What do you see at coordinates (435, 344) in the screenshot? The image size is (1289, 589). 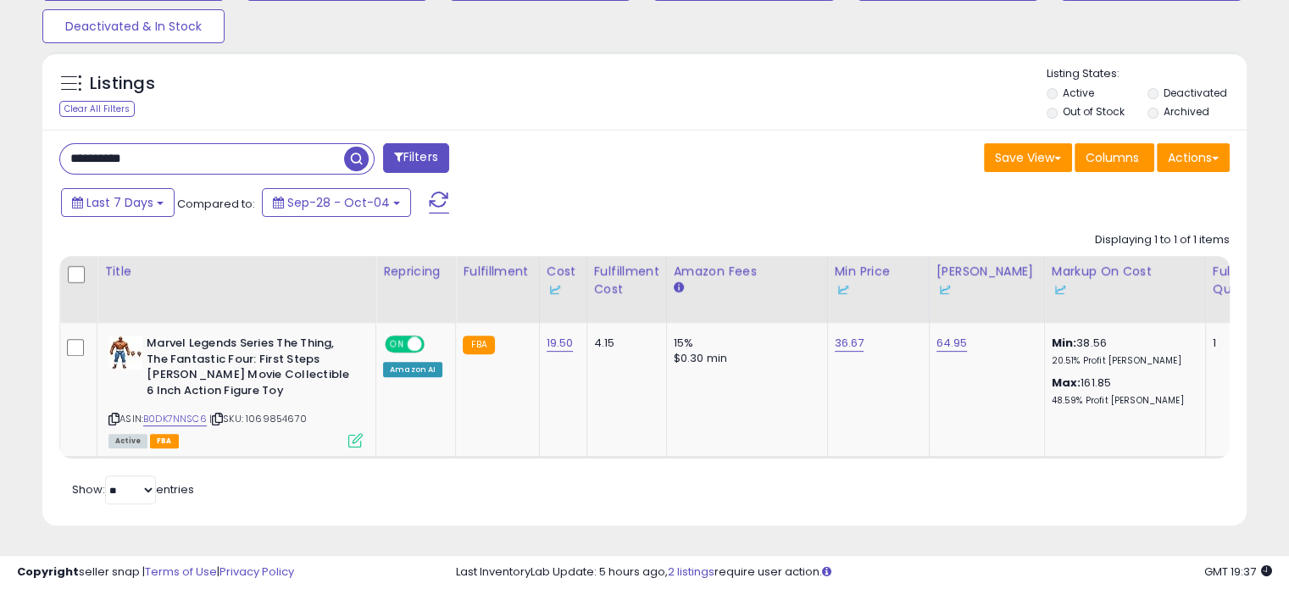 I see `span: OFF` at bounding box center [435, 344].